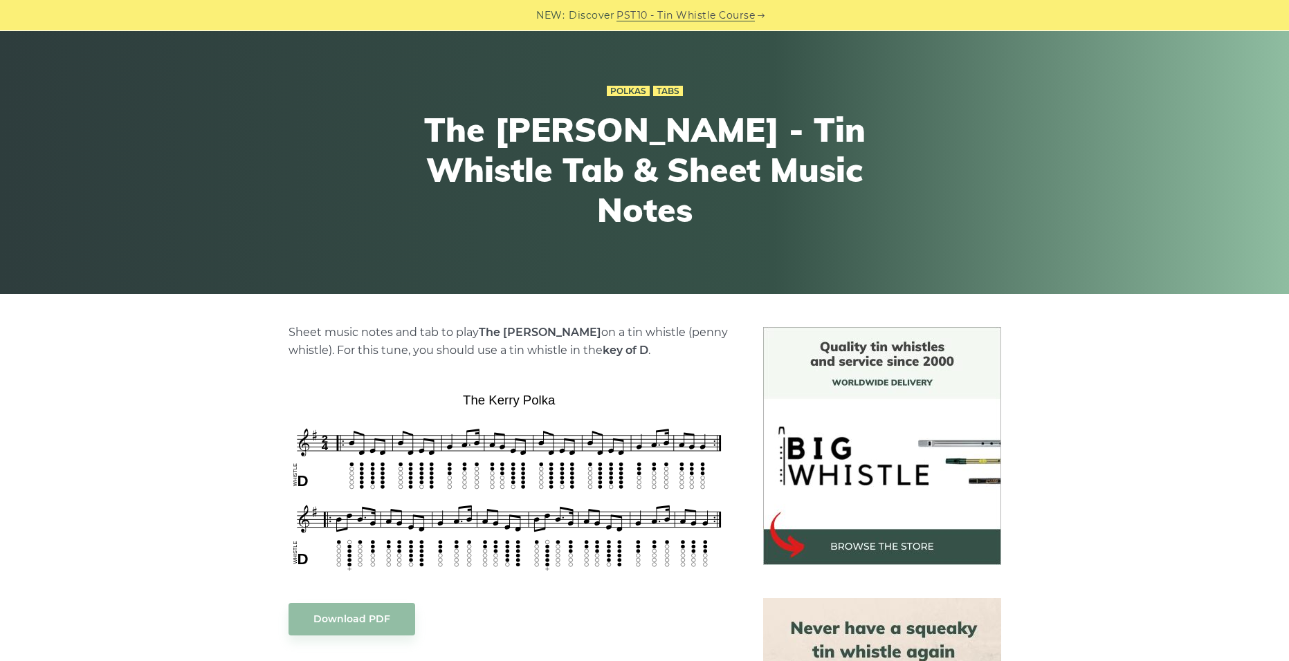 This screenshot has height=661, width=1289. Describe the element at coordinates (625, 350) in the screenshot. I see `strong: key of D` at that location.